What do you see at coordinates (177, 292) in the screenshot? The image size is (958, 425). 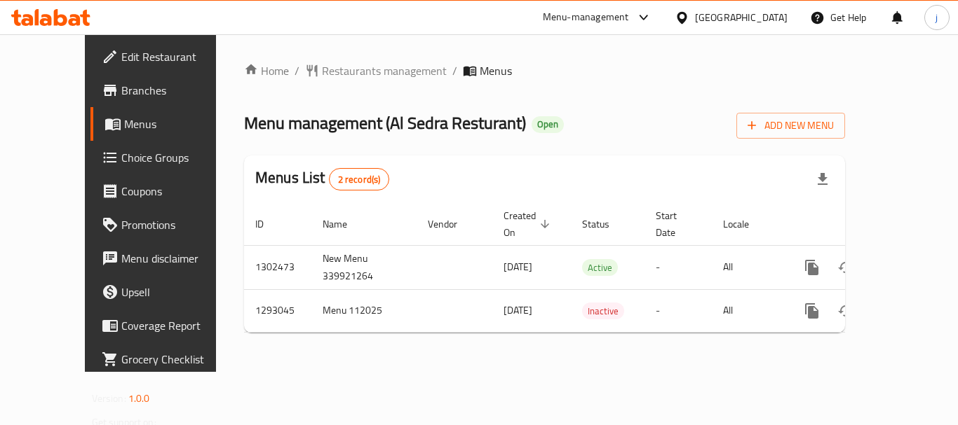 I see `span: Upsell` at bounding box center [177, 292].